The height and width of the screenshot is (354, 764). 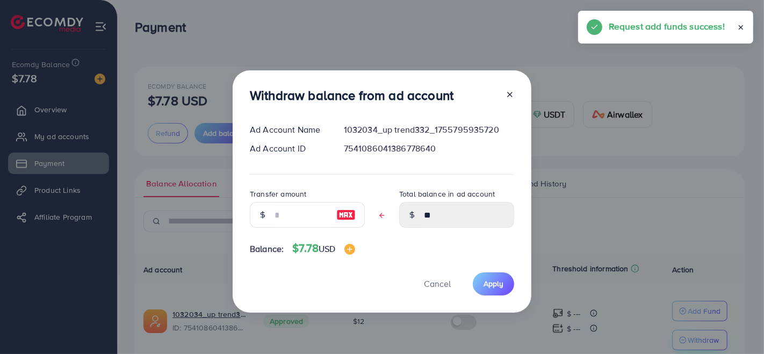 I want to click on h5: Request add funds success!, so click(x=666, y=26).